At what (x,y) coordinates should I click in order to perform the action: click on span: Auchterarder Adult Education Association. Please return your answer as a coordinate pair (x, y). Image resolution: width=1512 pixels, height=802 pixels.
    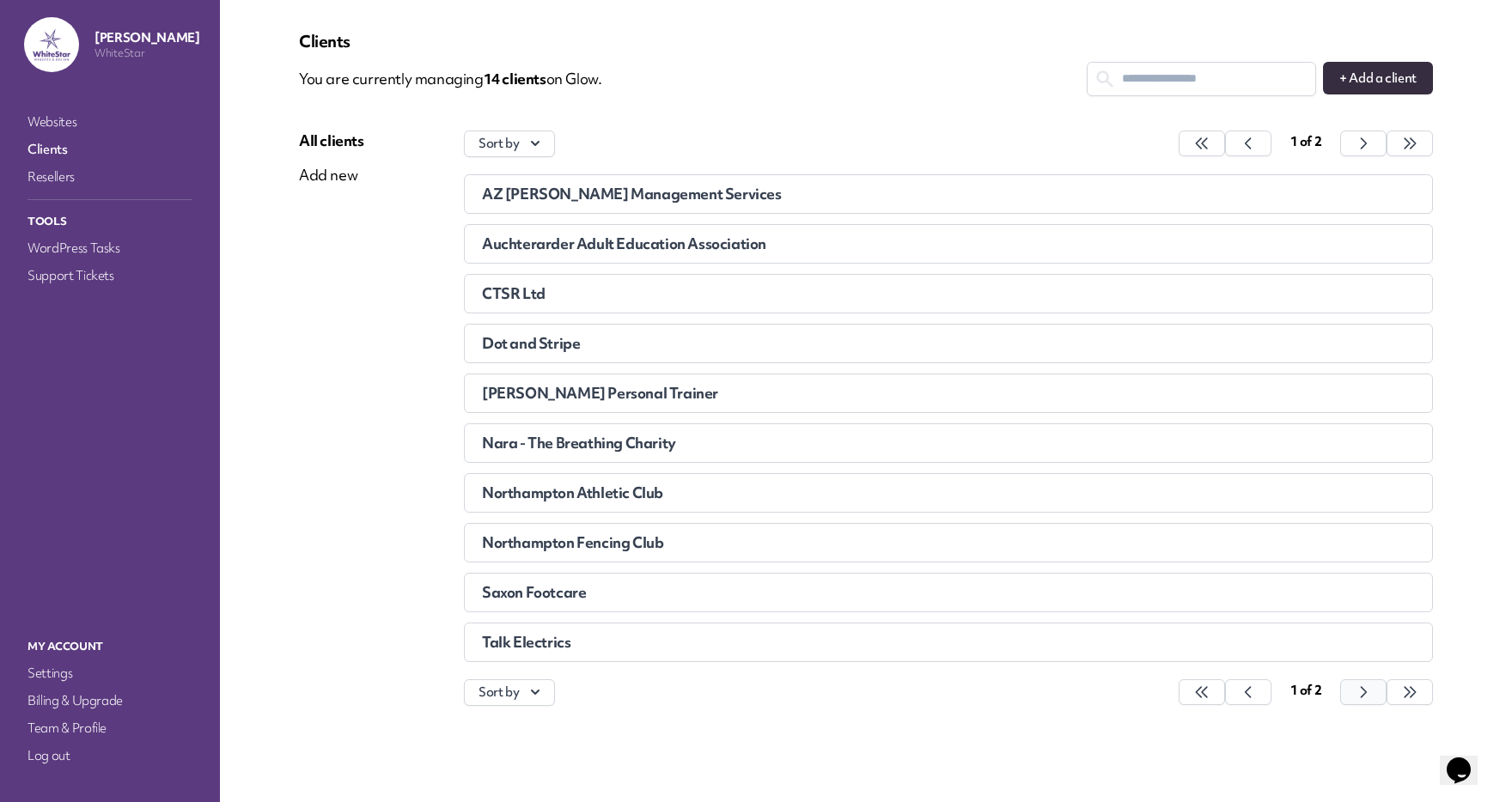
    Looking at the image, I should click on (624, 243).